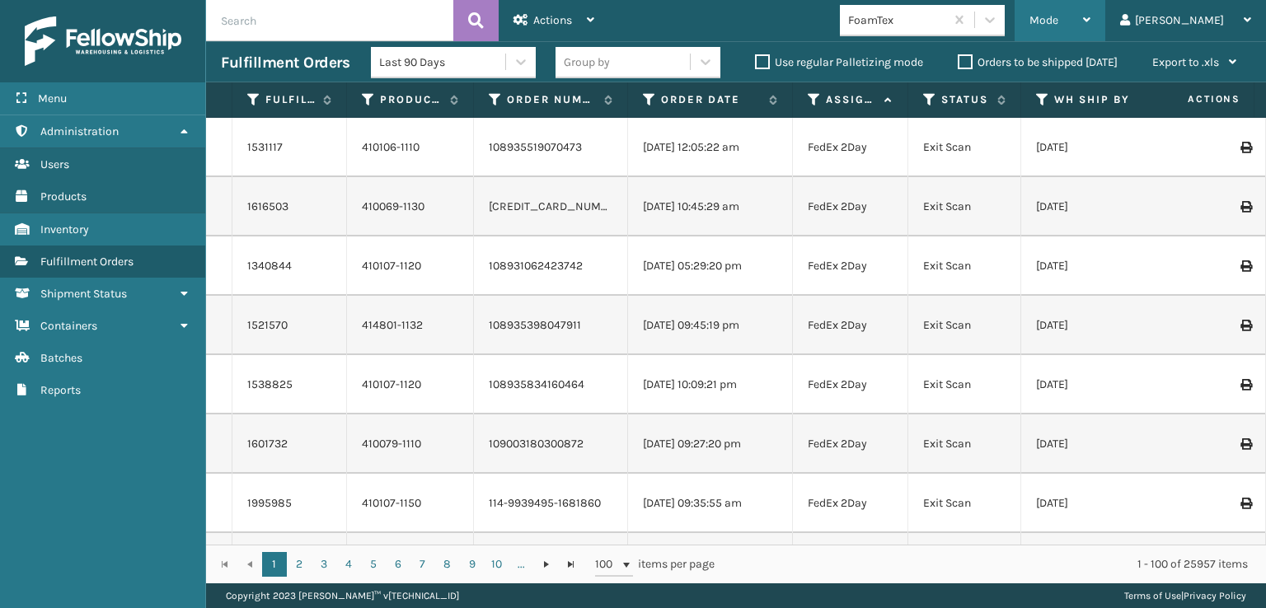 This screenshot has width=1266, height=608. What do you see at coordinates (87, 261) in the screenshot?
I see `span: Fulfillment Orders` at bounding box center [87, 261].